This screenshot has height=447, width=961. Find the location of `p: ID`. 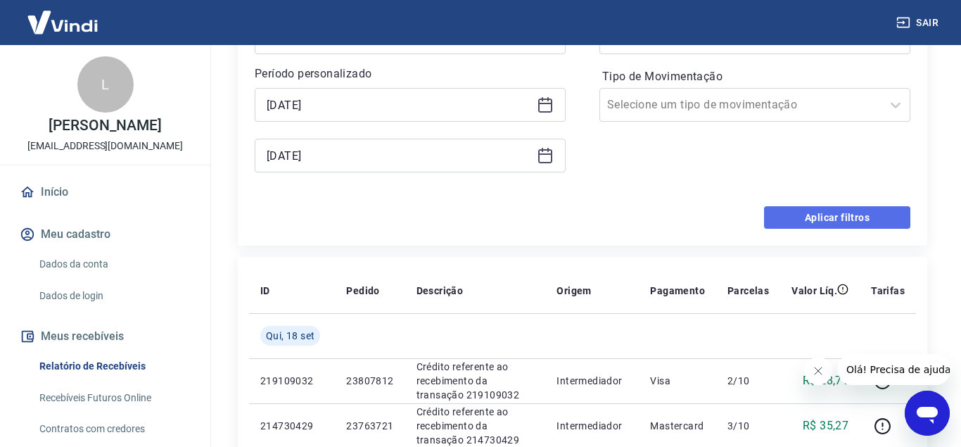

p: ID is located at coordinates (265, 291).